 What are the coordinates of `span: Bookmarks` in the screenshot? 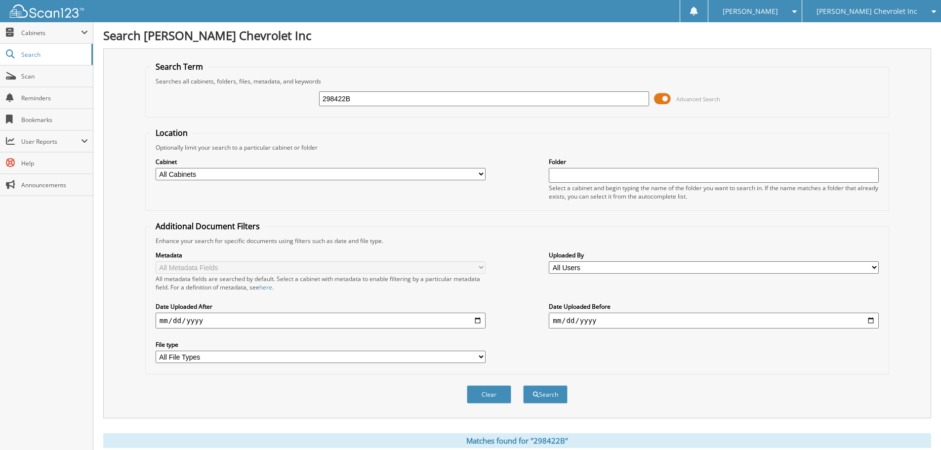 It's located at (54, 119).